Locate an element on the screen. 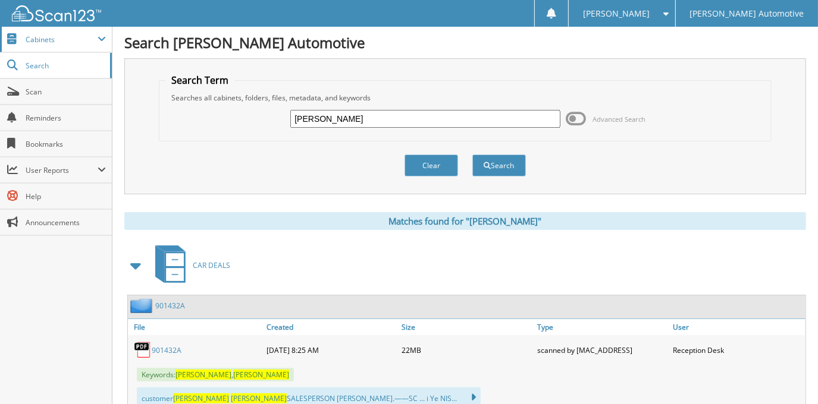  span: Search is located at coordinates (65, 65).